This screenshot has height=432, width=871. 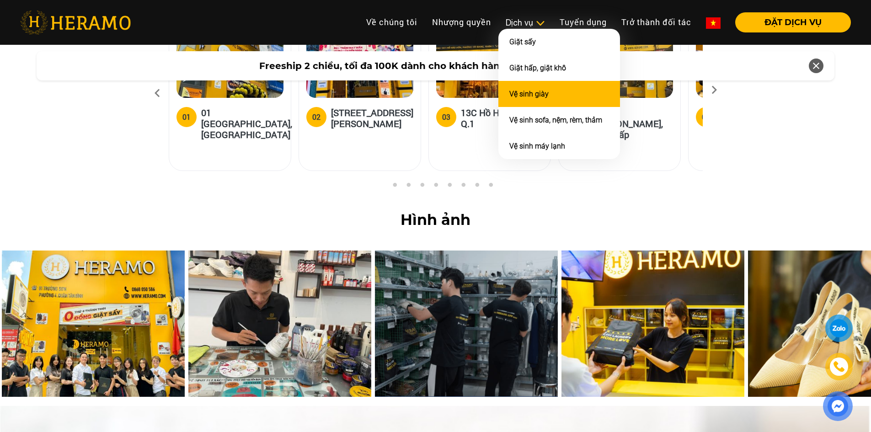 What do you see at coordinates (789, 22) in the screenshot?
I see `a: ĐẶT DỊCH VỤ` at bounding box center [789, 22].